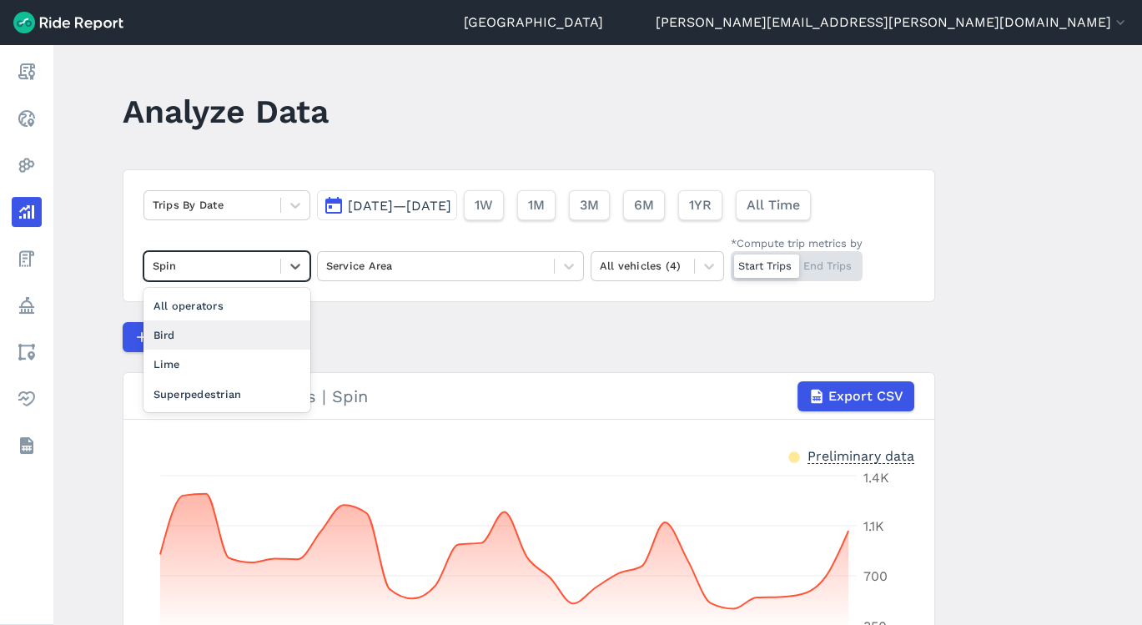 The height and width of the screenshot is (625, 1142). Describe the element at coordinates (227, 335) in the screenshot. I see `div: Bird` at that location.